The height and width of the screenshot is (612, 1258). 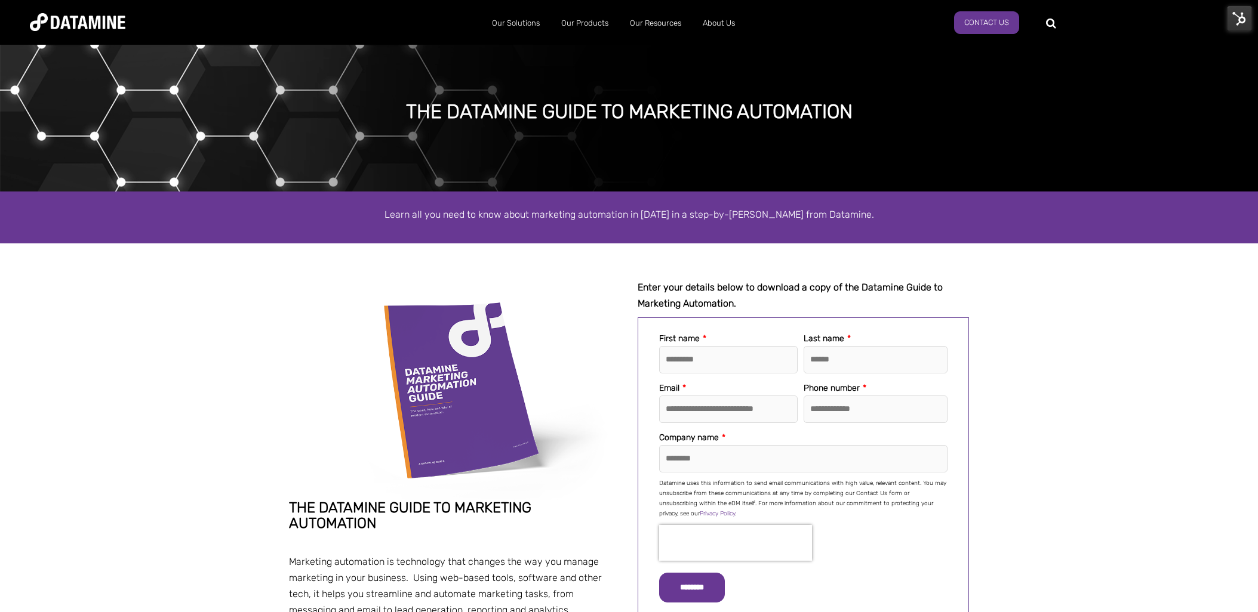 What do you see at coordinates (803, 499) in the screenshot?
I see `p: Datamine uses this information to send email communications with high value, relevant content. Yo...` at bounding box center [803, 499].